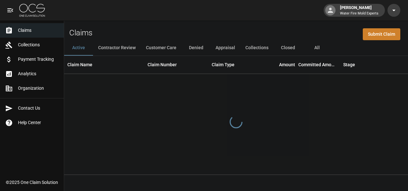 Image resolution: width=408 pixels, height=191 pixels. I want to click on div: dynamic tabs, so click(236, 48).